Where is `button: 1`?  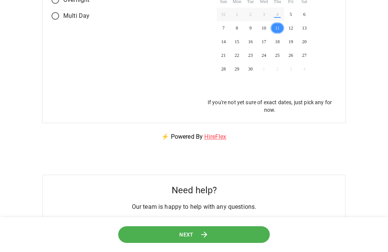
button: 1 is located at coordinates (237, 14).